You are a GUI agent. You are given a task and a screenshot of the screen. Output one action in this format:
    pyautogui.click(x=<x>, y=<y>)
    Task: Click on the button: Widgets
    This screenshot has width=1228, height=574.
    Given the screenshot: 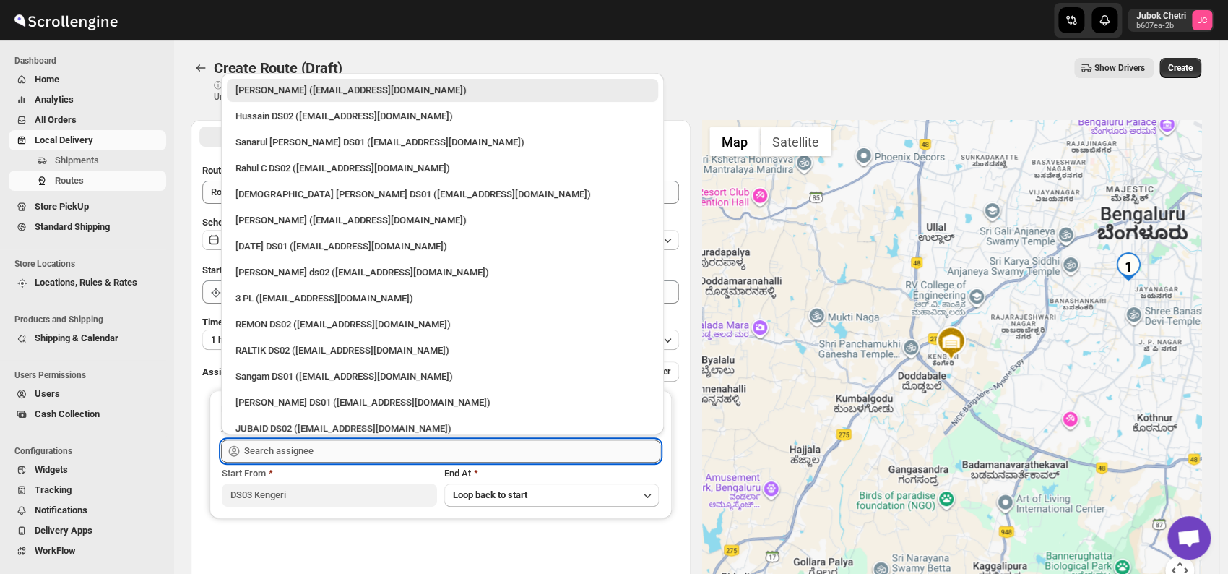 What is the action you would take?
    pyautogui.click(x=87, y=470)
    